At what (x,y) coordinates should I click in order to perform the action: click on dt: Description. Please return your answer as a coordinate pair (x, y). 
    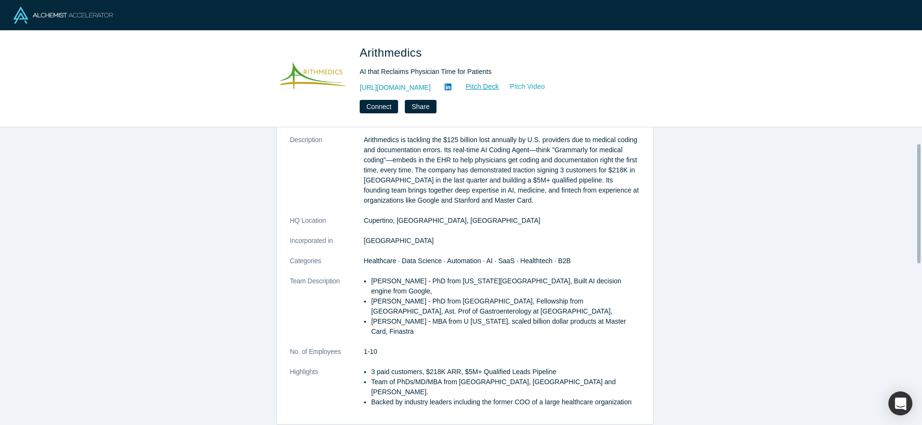
    Looking at the image, I should click on (327, 175).